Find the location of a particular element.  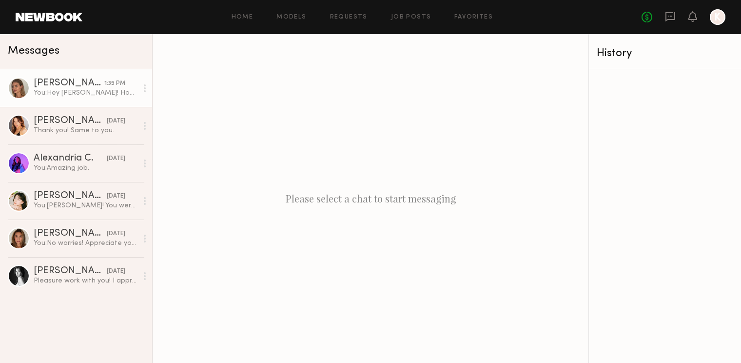

div: History is located at coordinates (665, 53).